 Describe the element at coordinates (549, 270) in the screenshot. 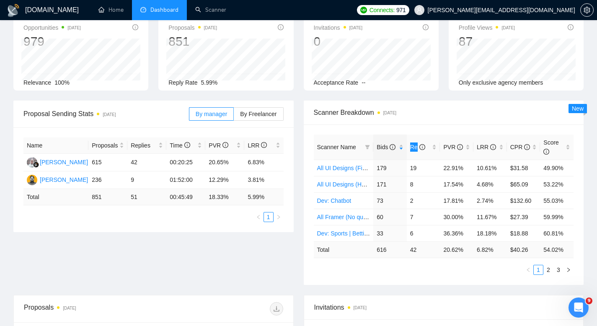

I see `li: 2` at that location.